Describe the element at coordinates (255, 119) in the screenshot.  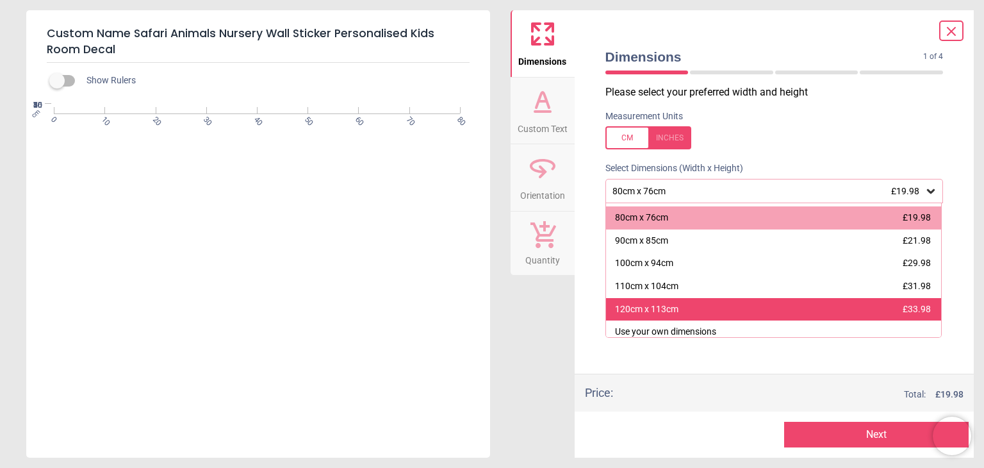
I see `span: 40` at that location.